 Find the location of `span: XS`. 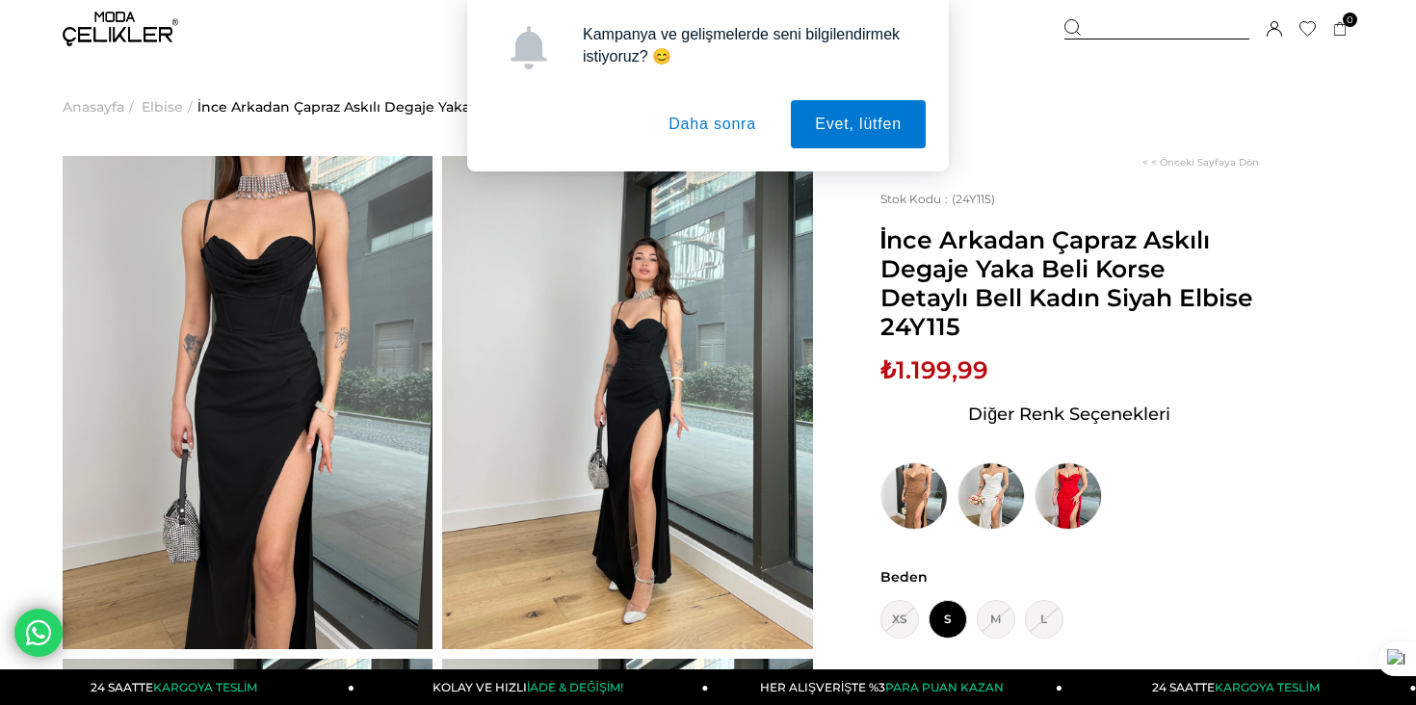

span: XS is located at coordinates (899, 619).